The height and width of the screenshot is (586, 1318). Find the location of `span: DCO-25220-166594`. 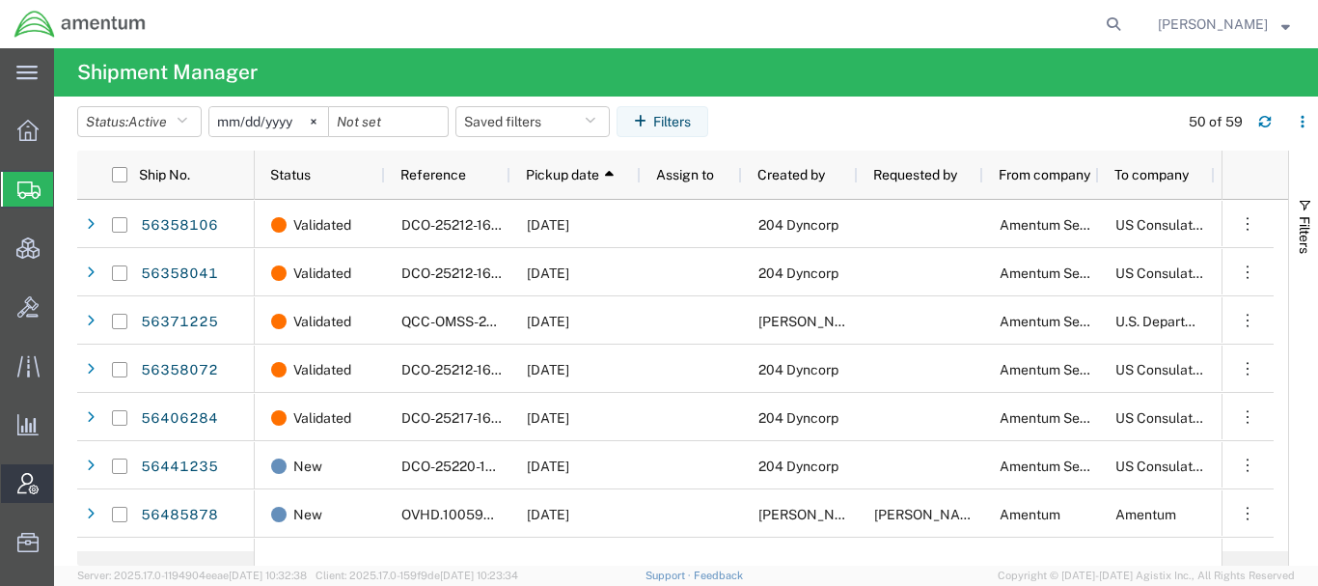

span: DCO-25220-166594 is located at coordinates (465, 466).